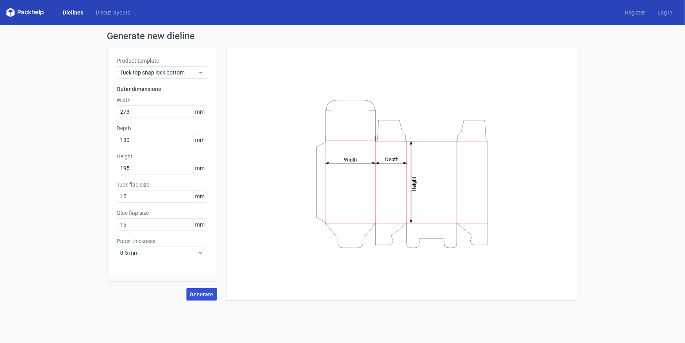 The height and width of the screenshot is (343, 685). I want to click on span: Tuck top snap lock bottom, so click(159, 73).